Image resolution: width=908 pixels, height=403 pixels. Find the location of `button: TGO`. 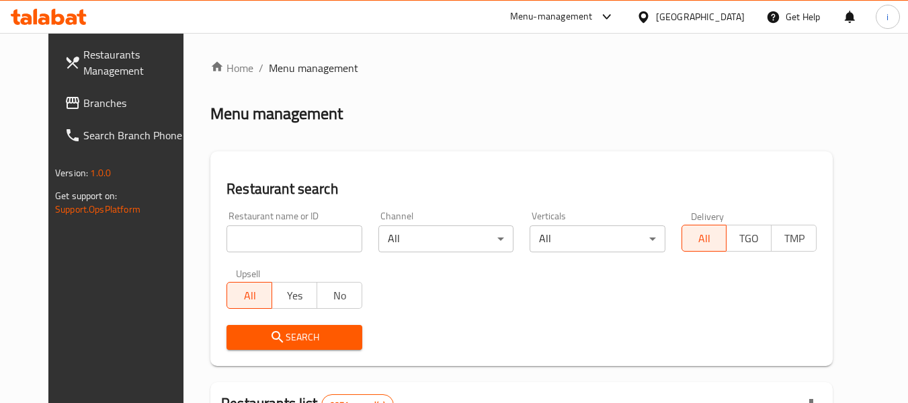

button: TGO is located at coordinates (749, 238).